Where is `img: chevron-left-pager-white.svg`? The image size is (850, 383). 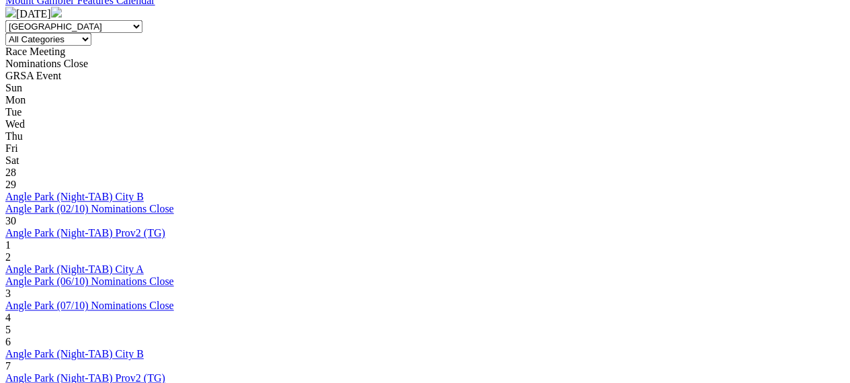 img: chevron-left-pager-white.svg is located at coordinates (11, 12).